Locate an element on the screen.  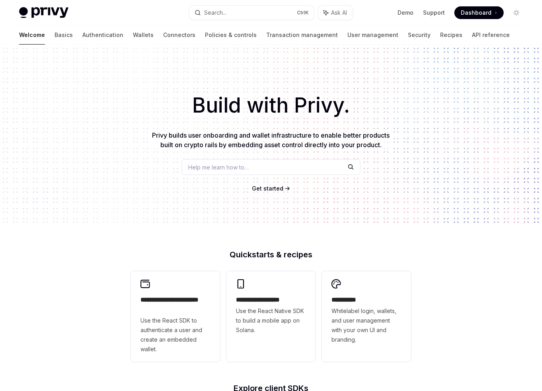
a: Welcome is located at coordinates (32, 35).